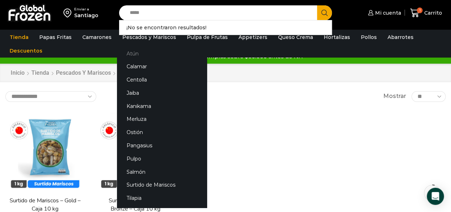  I want to click on div: Enviar a, so click(86, 9).